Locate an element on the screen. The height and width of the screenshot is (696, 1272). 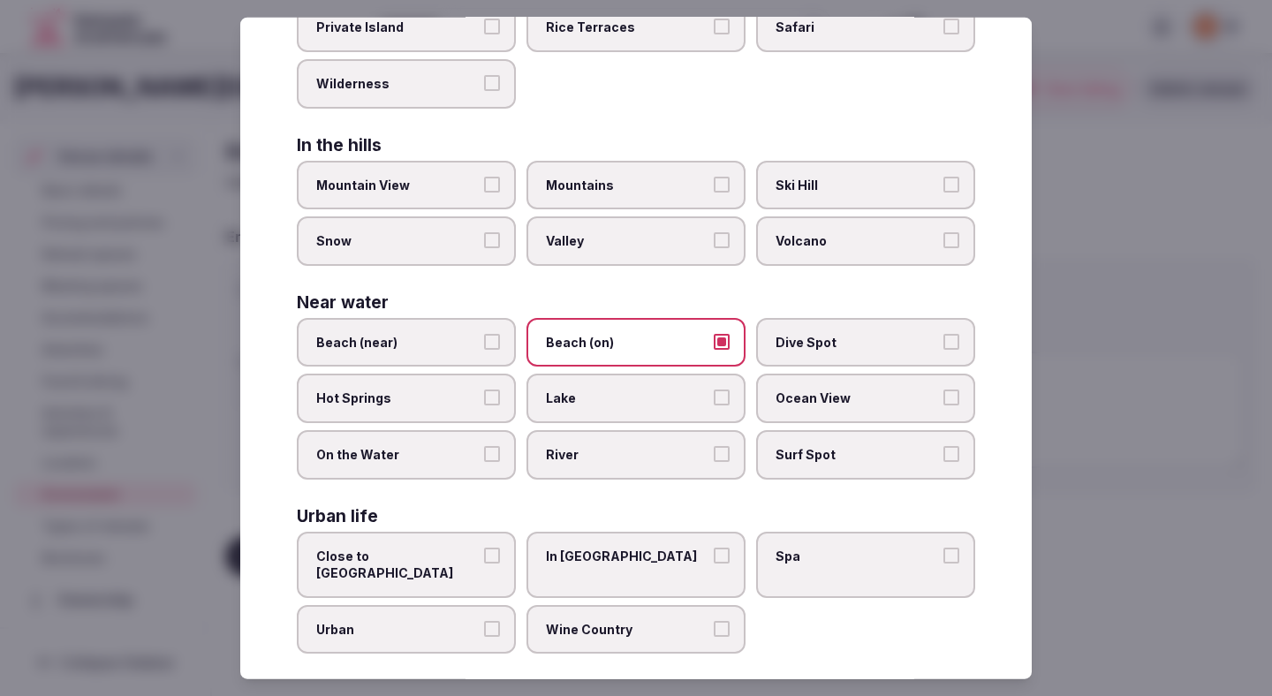
button: Spa is located at coordinates (952, 555).